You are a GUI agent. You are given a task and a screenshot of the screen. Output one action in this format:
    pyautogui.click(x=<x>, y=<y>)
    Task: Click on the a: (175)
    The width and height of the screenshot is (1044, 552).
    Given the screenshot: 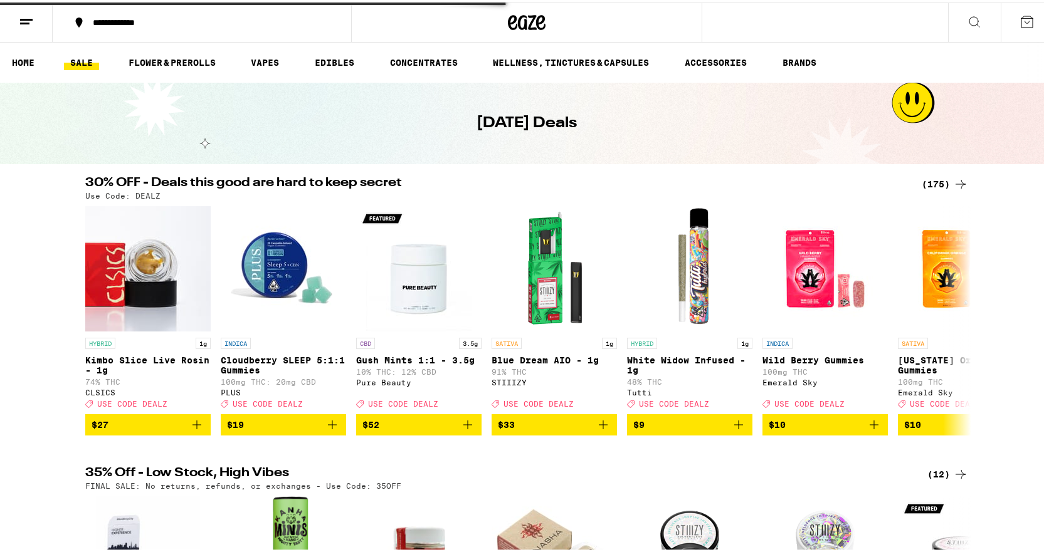 What is the action you would take?
    pyautogui.click(x=945, y=182)
    